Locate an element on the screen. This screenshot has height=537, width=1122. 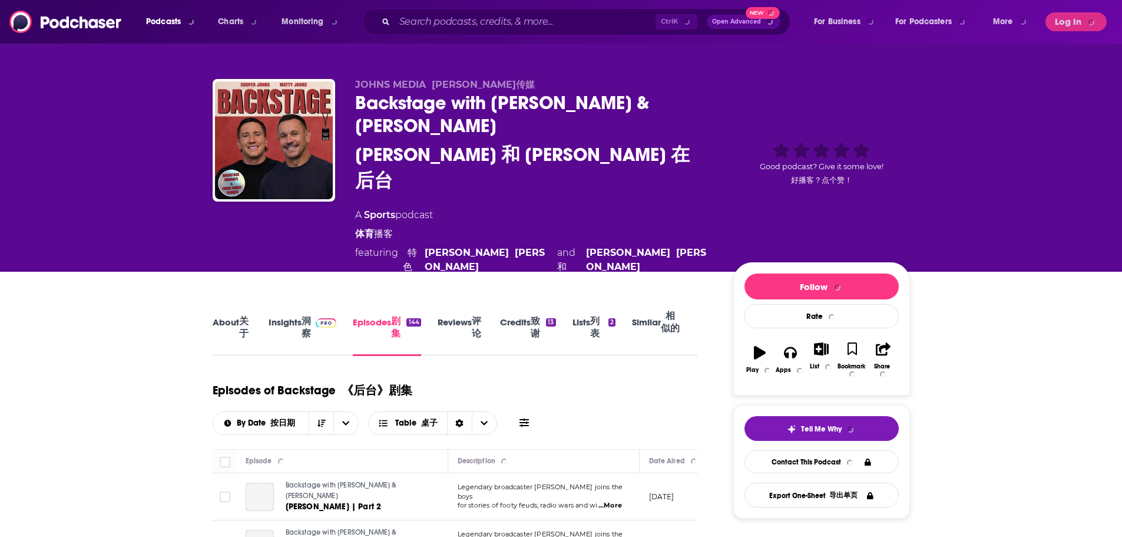
span: and is located at coordinates (569, 260).